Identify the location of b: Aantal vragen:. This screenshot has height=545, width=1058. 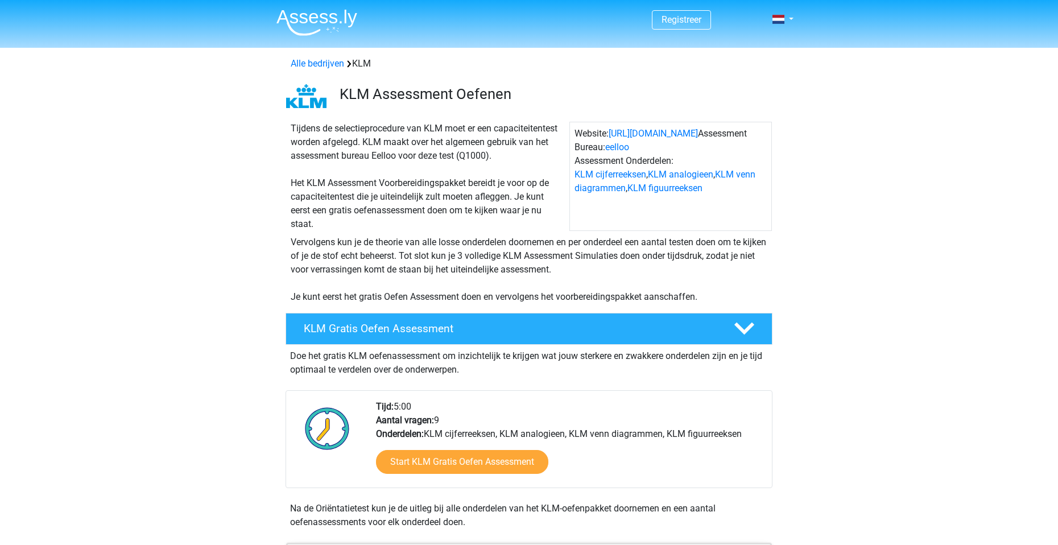
(405, 420).